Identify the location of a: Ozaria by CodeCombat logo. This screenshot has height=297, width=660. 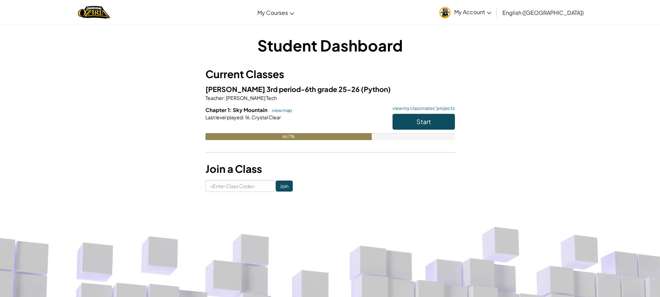
(94, 12).